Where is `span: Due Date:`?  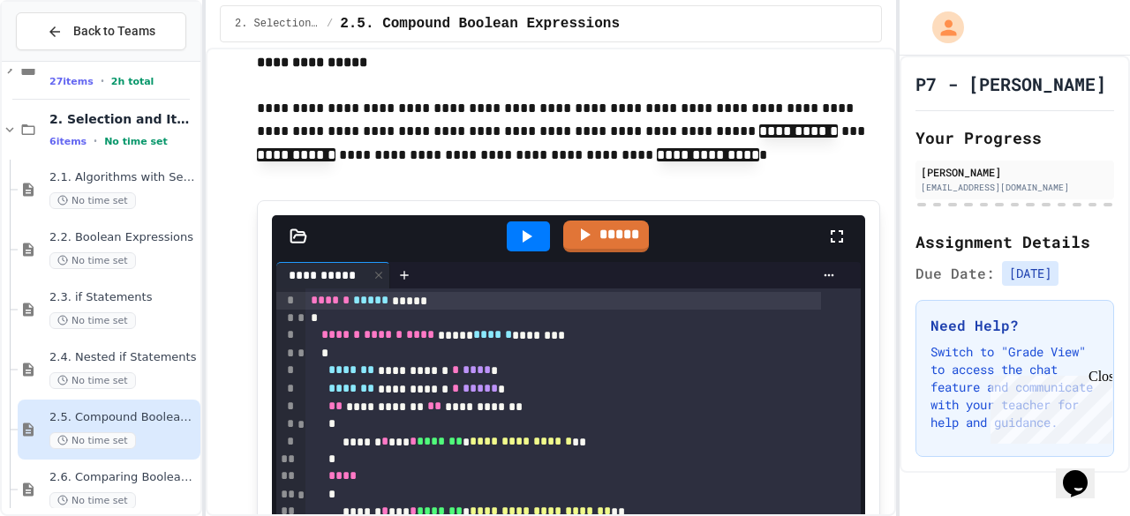
span: Due Date: is located at coordinates (955, 274).